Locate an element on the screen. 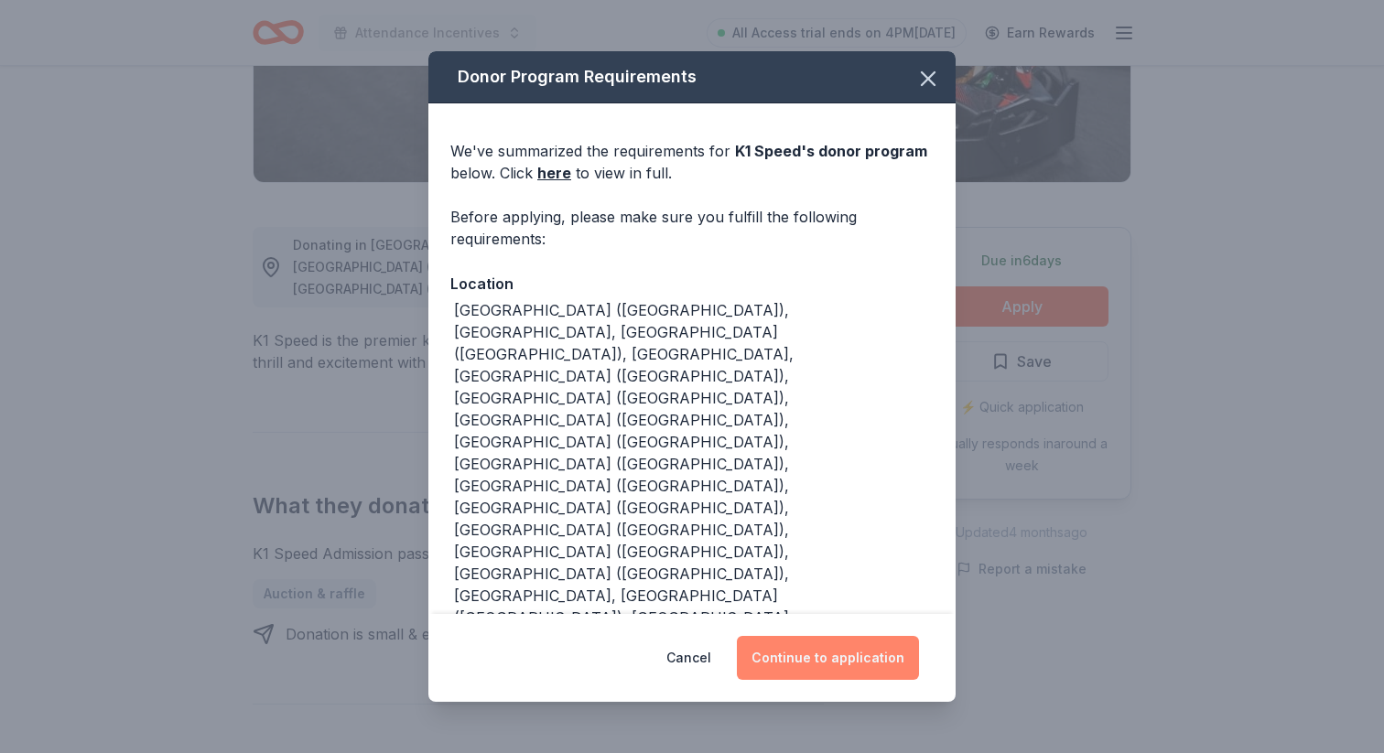 The width and height of the screenshot is (1384, 753). div: Before applying, please make sure you fulfill the following requirements: is located at coordinates (692, 228).